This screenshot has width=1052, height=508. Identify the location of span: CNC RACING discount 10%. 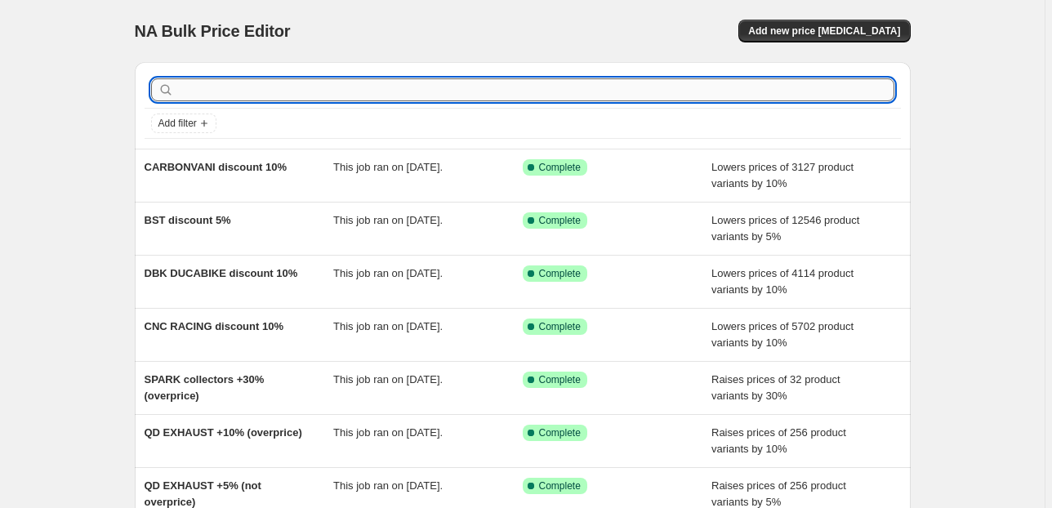
(214, 326).